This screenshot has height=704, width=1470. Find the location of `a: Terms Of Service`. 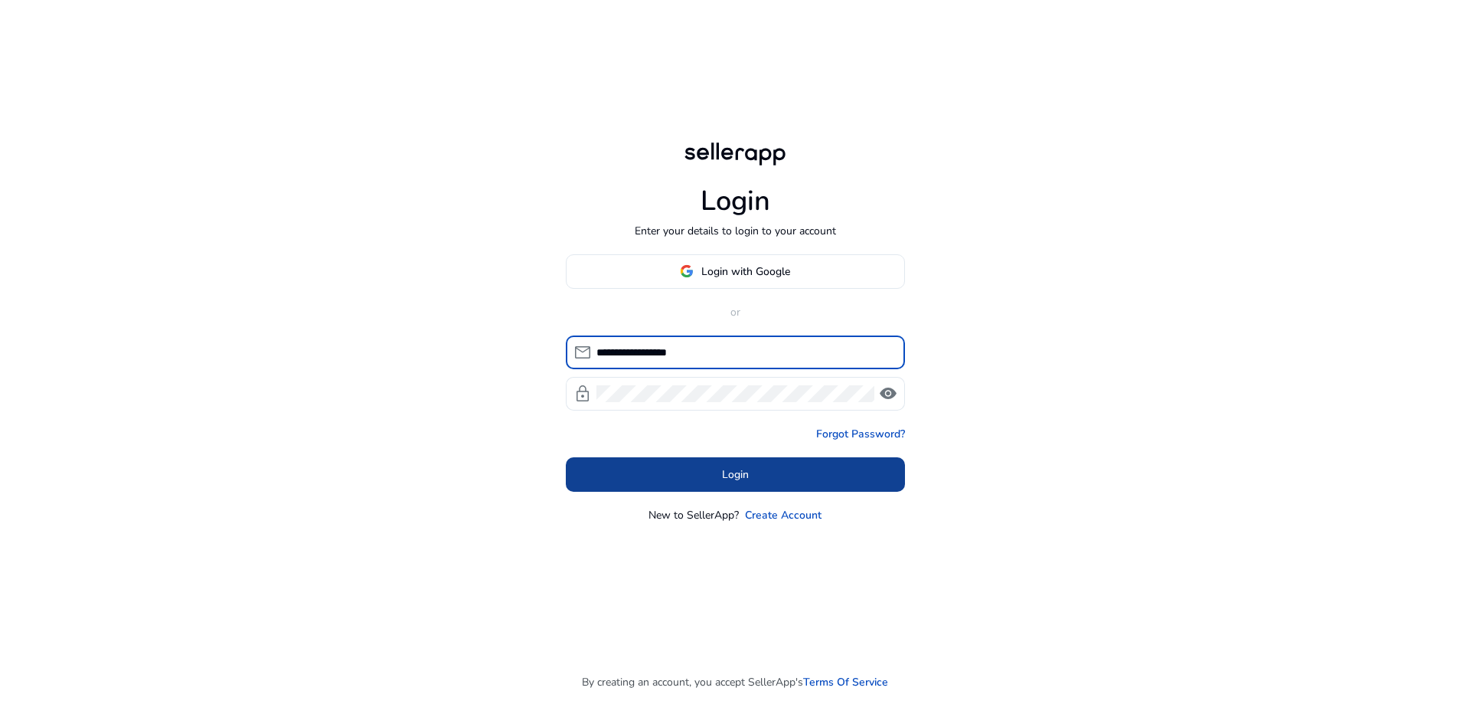

a: Terms Of Service is located at coordinates (845, 681).